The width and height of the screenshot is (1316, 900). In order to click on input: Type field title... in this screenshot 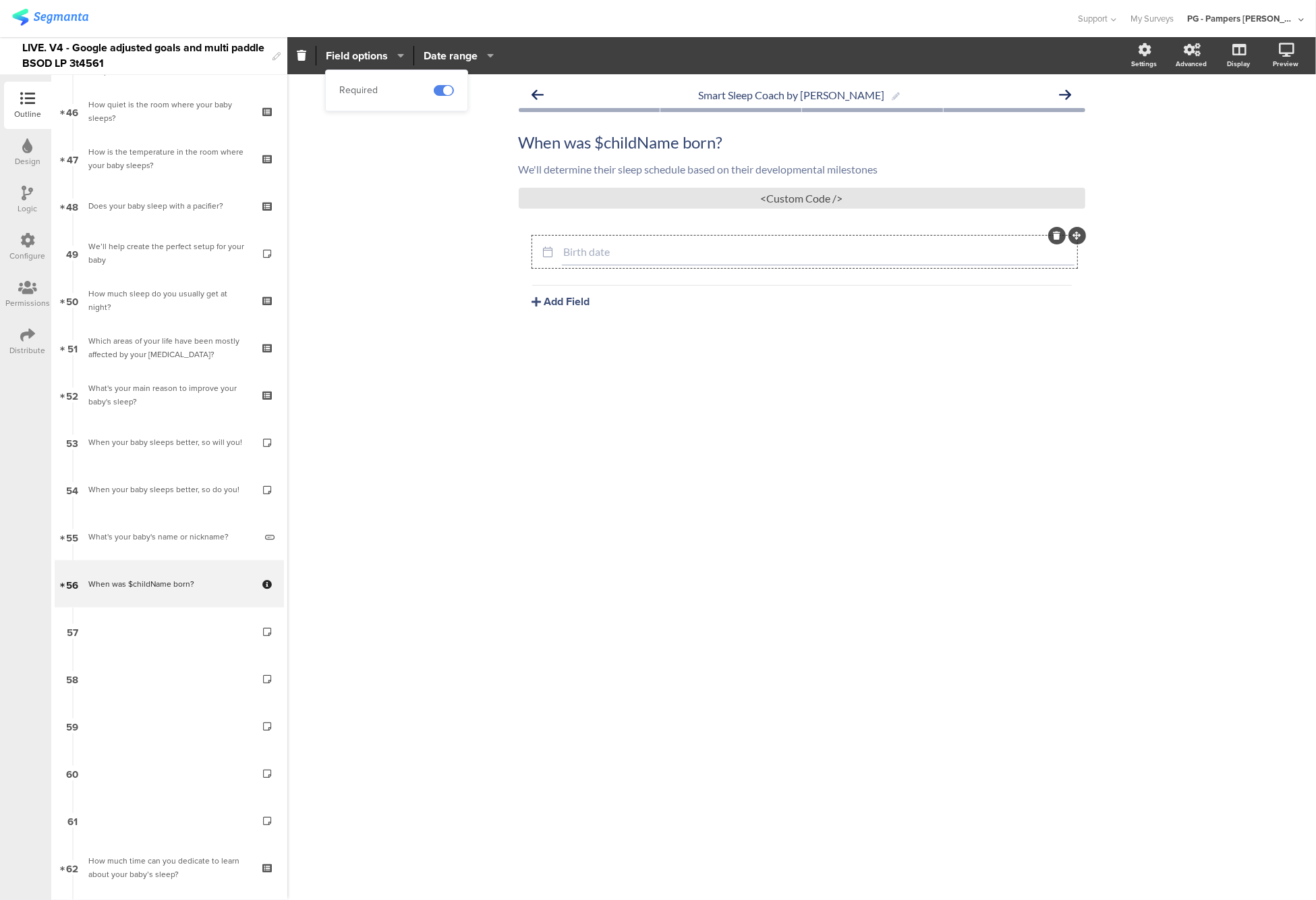, I will do `click(818, 251)`.